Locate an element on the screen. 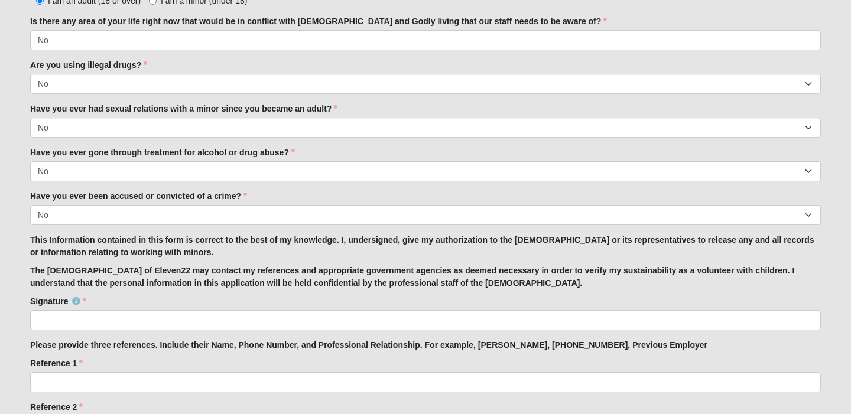 Image resolution: width=851 pixels, height=414 pixels. label: Reference 1 is located at coordinates (56, 363).